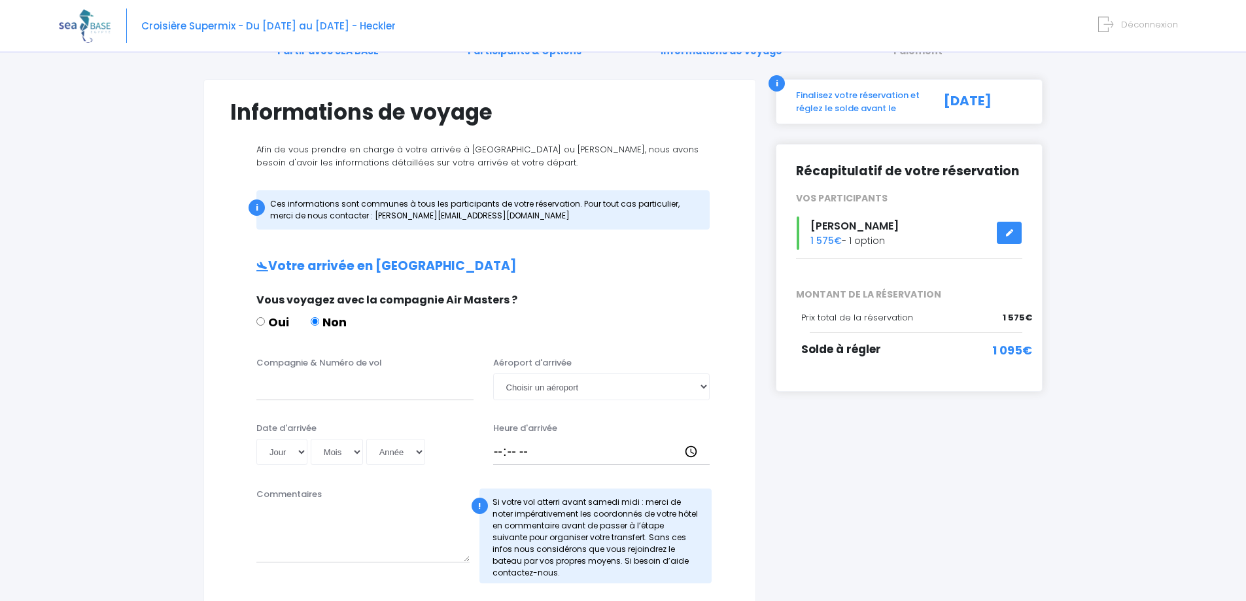  I want to click on label: Commentaires, so click(289, 494).